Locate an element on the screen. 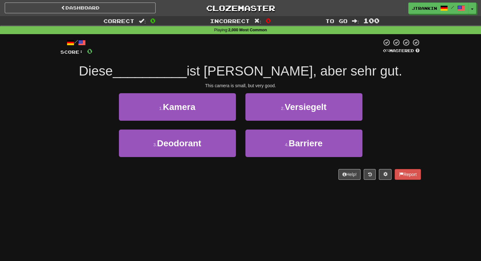 The height and width of the screenshot is (261, 481). a: Clozemaster is located at coordinates (240, 8).